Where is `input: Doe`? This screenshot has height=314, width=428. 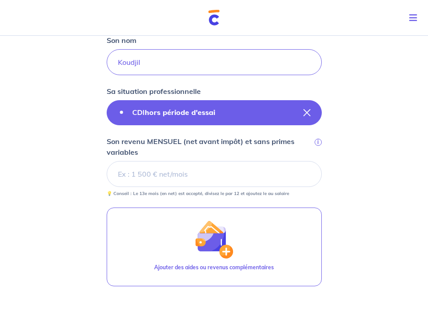
input: Doe is located at coordinates (214, 62).